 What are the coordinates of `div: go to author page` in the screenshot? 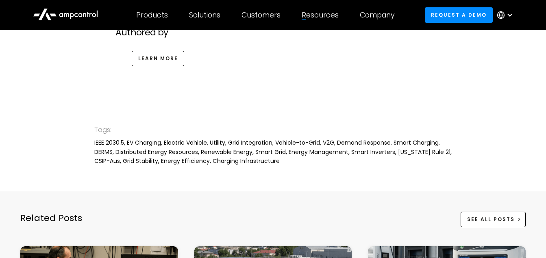 It's located at (273, 63).